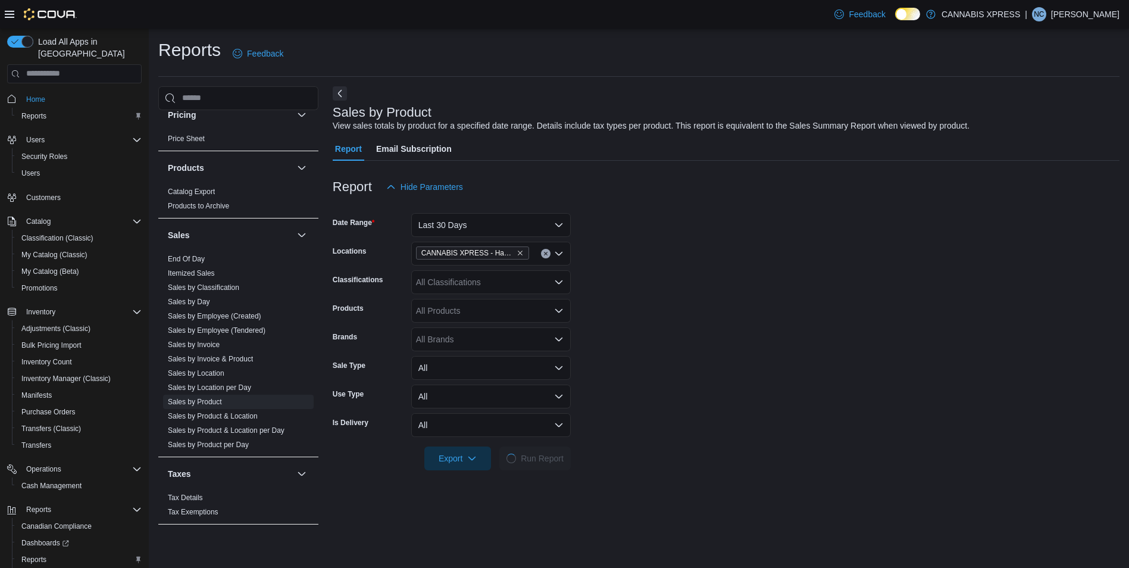 Image resolution: width=1129 pixels, height=568 pixels. Describe the element at coordinates (217, 330) in the screenshot. I see `a: Sales by Employee (Tendered)` at that location.